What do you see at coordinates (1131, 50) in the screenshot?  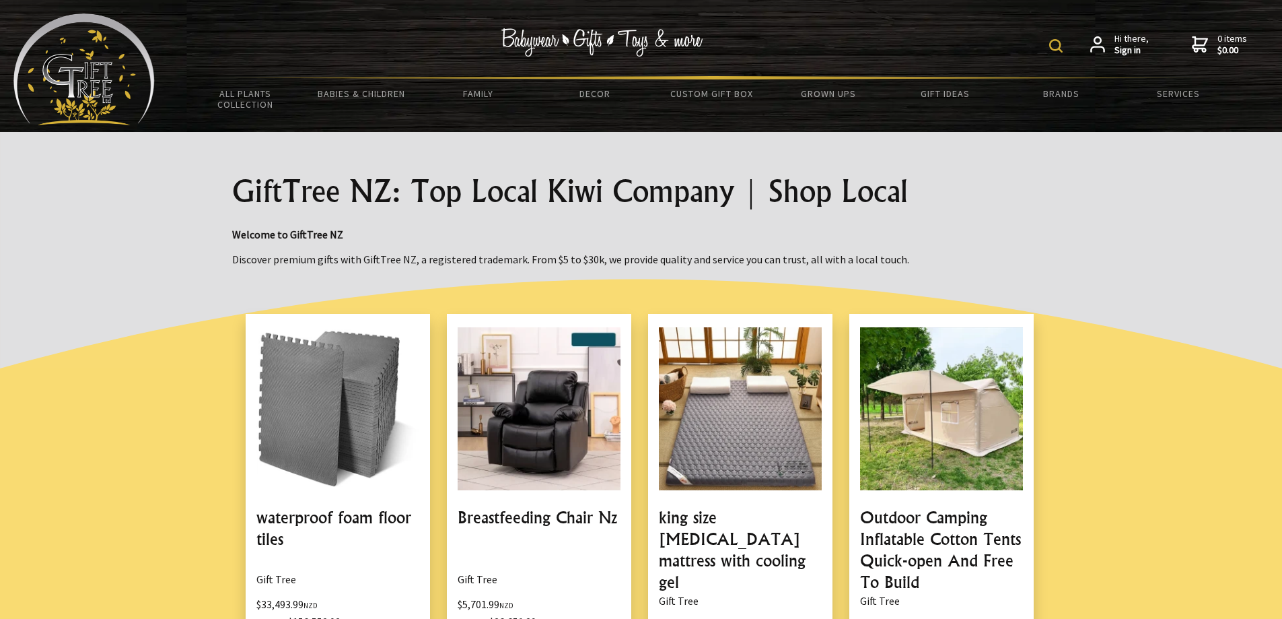 I see `strong: Sign in` at bounding box center [1131, 50].